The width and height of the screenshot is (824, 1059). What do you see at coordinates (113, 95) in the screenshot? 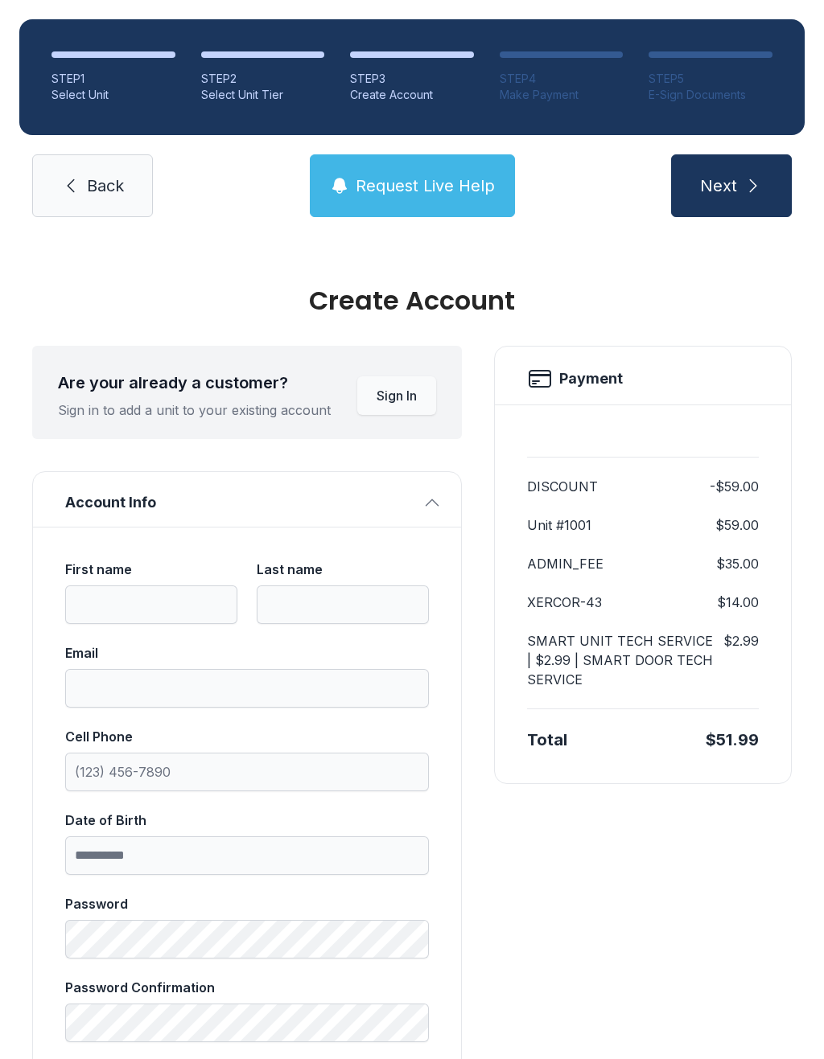
I see `div: Select Unit` at bounding box center [113, 95].